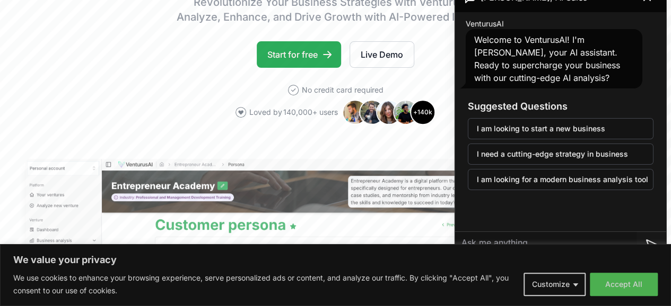 The image size is (671, 306). I want to click on img: Avatar 4, so click(406, 112).